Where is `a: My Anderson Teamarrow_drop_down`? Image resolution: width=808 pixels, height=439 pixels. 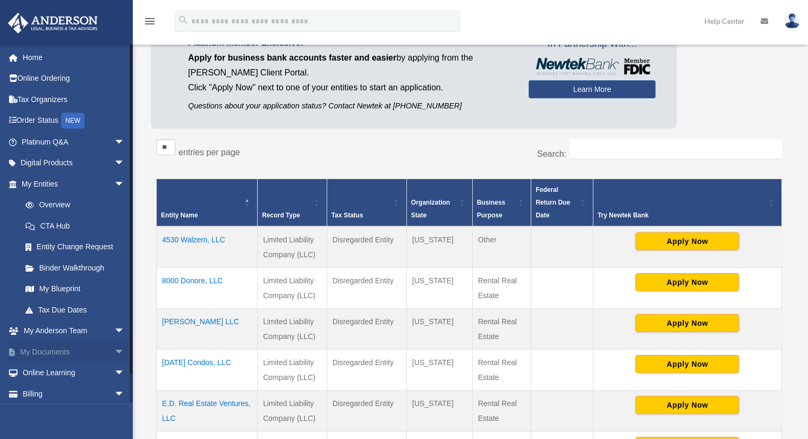 a: My Anderson Teamarrow_drop_down is located at coordinates (74, 331).